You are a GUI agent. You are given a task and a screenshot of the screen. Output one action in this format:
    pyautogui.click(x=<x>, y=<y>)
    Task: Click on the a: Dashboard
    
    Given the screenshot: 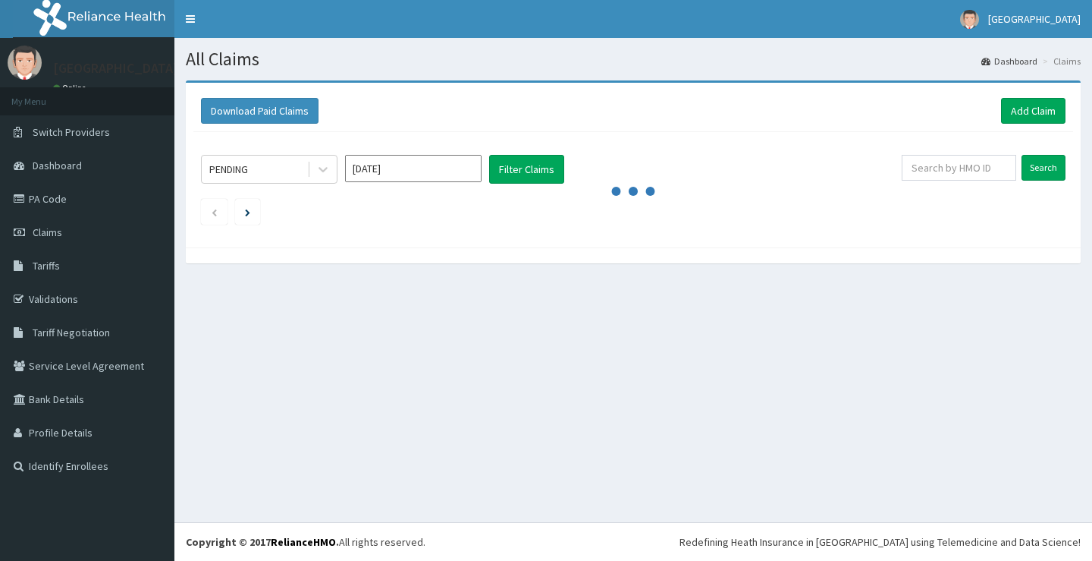 What is the action you would take?
    pyautogui.click(x=1010, y=61)
    